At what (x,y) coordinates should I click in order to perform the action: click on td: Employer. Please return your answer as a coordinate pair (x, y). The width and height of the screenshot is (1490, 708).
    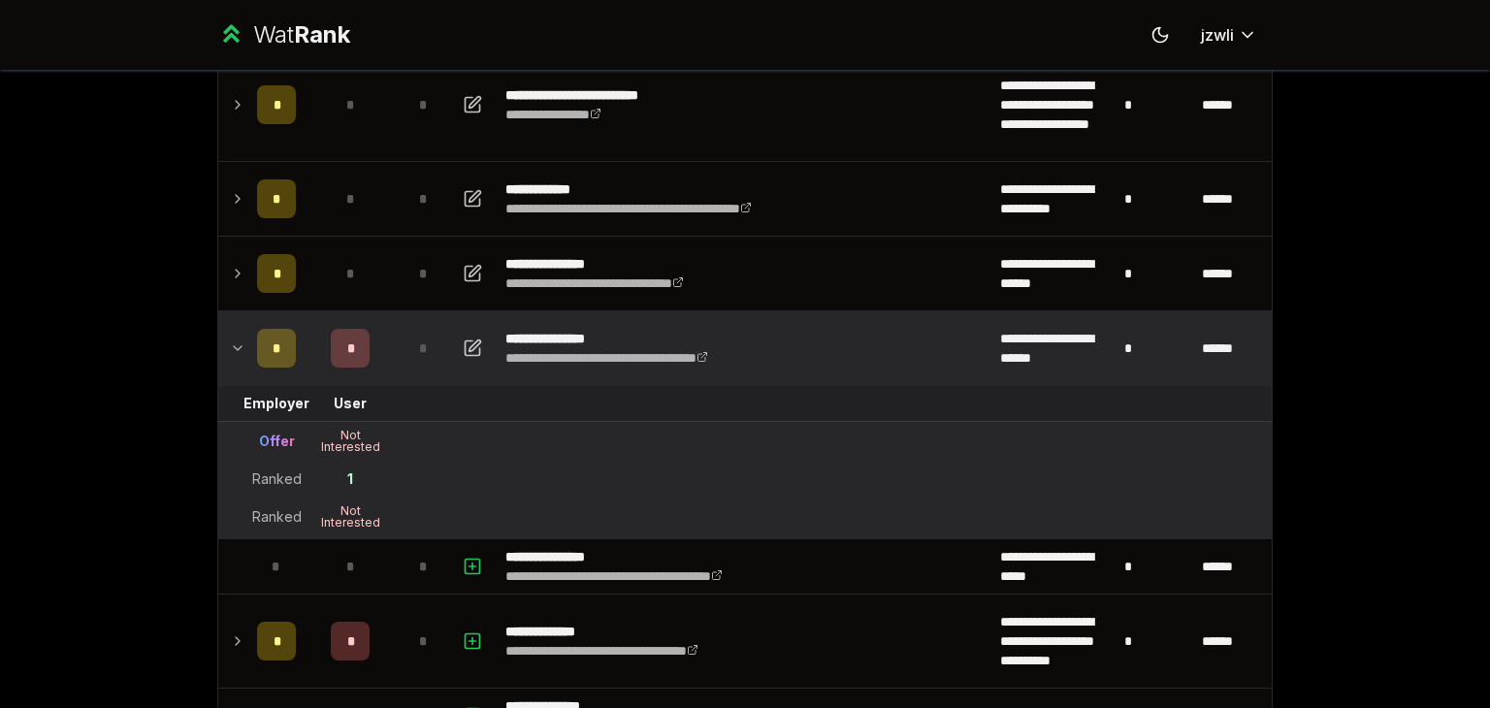
    Looking at the image, I should click on (276, 404).